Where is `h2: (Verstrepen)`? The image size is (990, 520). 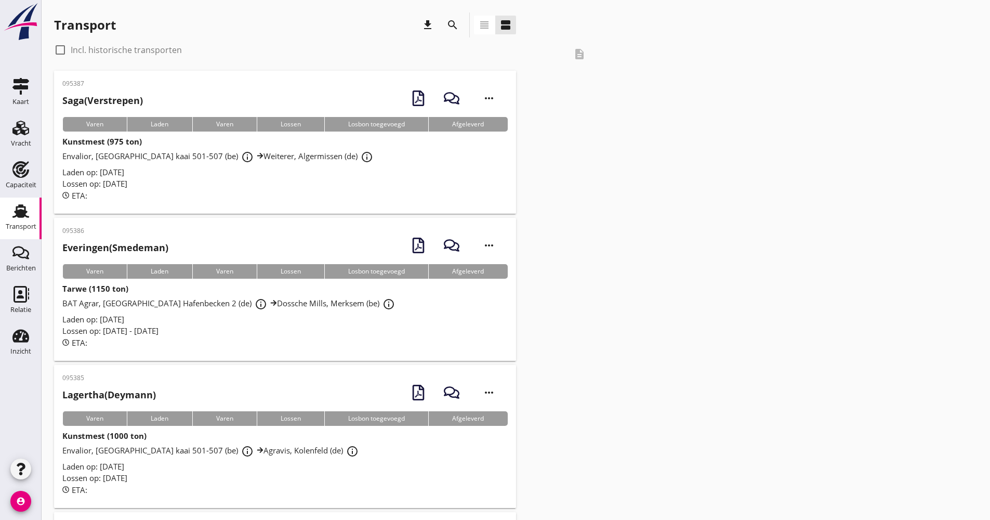 h2: (Verstrepen) is located at coordinates (102, 100).